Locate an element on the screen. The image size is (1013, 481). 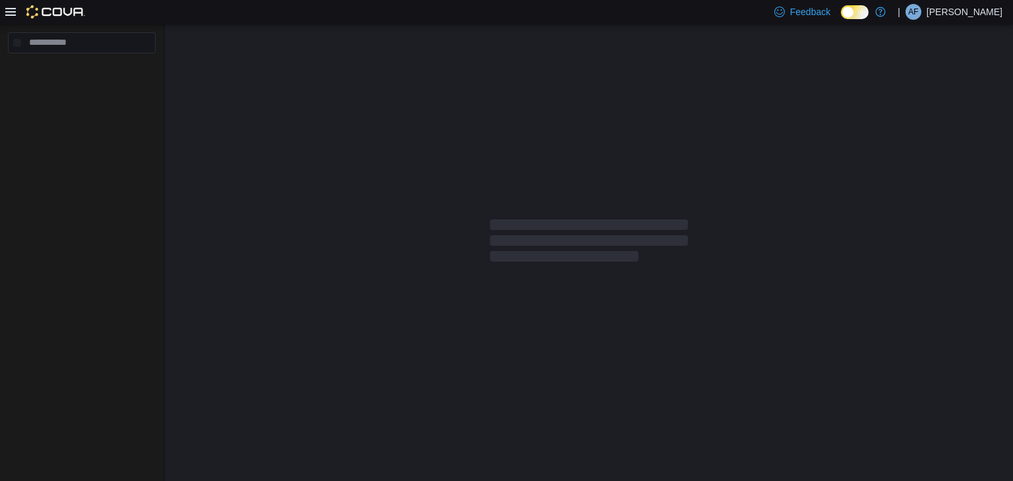
span: Feedback is located at coordinates (810, 12).